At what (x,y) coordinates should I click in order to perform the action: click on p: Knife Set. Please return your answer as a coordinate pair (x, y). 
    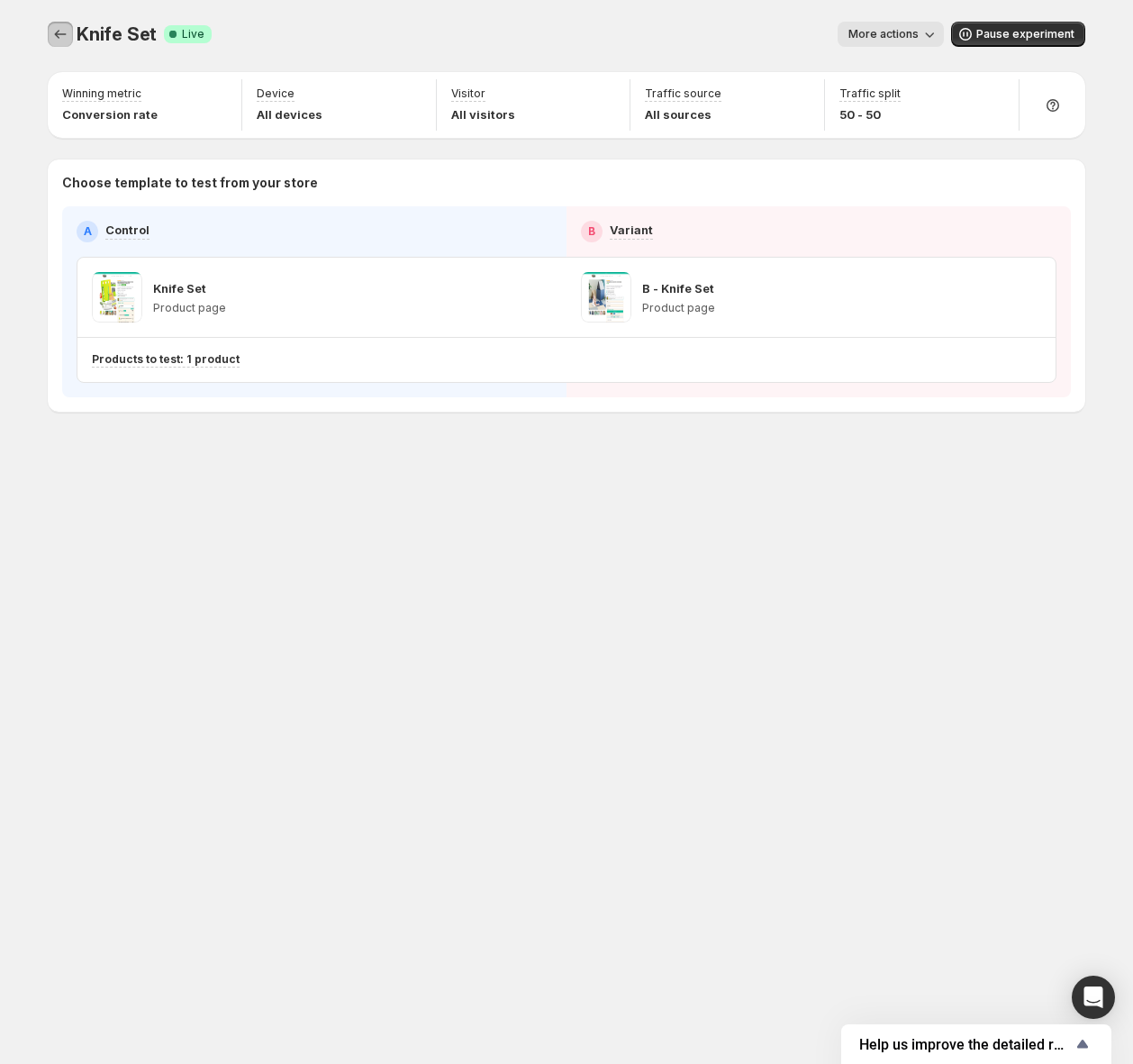
    Looking at the image, I should click on (180, 288).